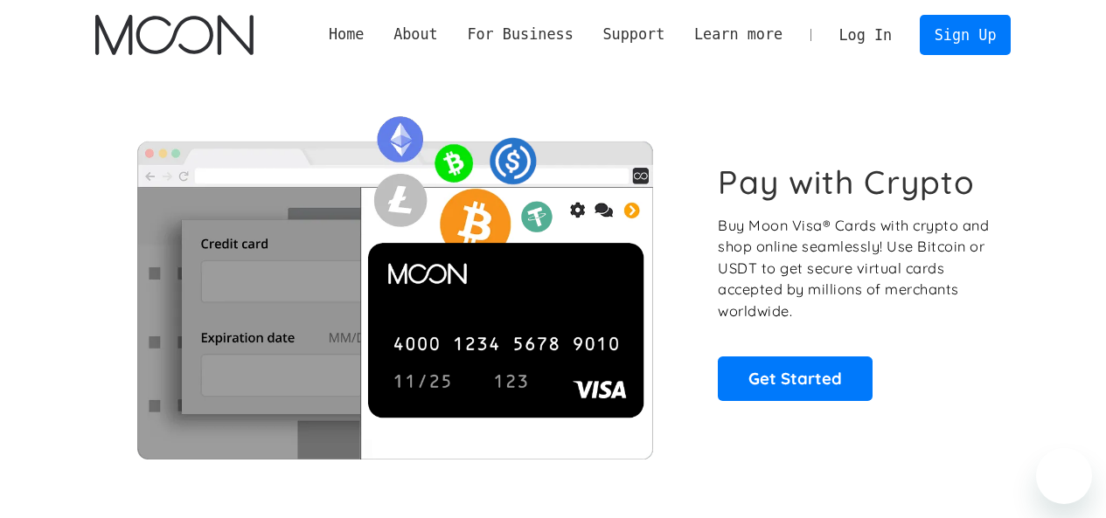 This screenshot has height=518, width=1106. Describe the element at coordinates (965, 34) in the screenshot. I see `a: Sign Up` at that location.